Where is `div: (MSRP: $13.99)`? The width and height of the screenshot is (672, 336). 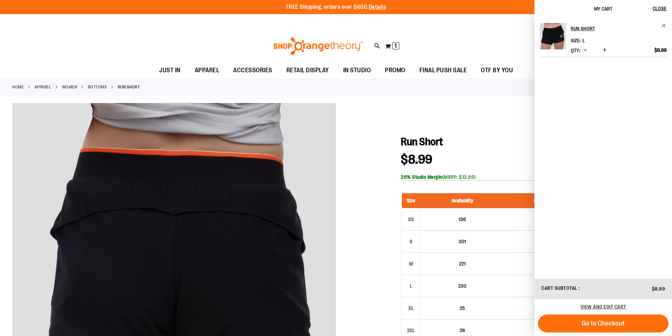 div: (MSRP: $13.99) is located at coordinates (530, 177).